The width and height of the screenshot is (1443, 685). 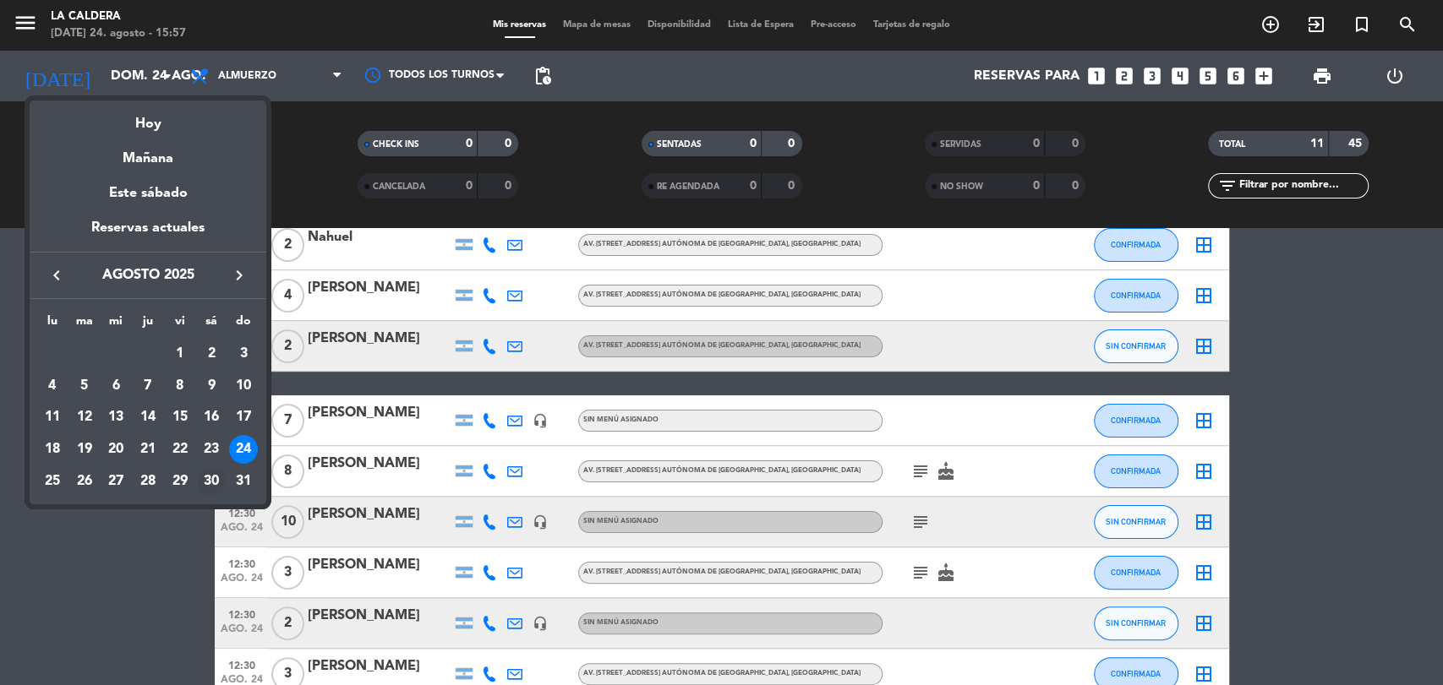 I want to click on div: 1, so click(x=180, y=354).